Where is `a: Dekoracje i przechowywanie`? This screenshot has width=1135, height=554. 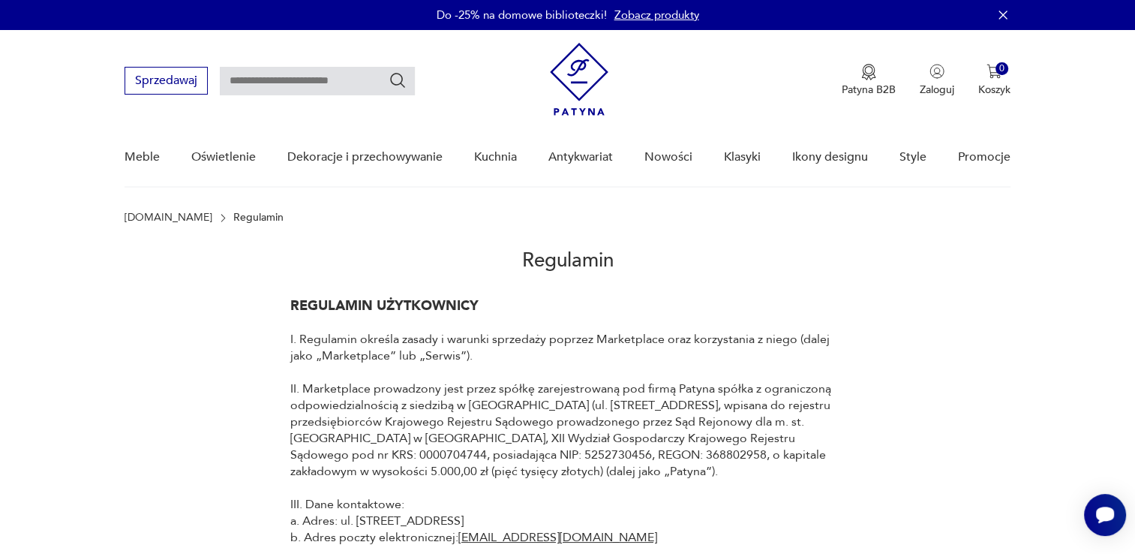 a: Dekoracje i przechowywanie is located at coordinates (365, 157).